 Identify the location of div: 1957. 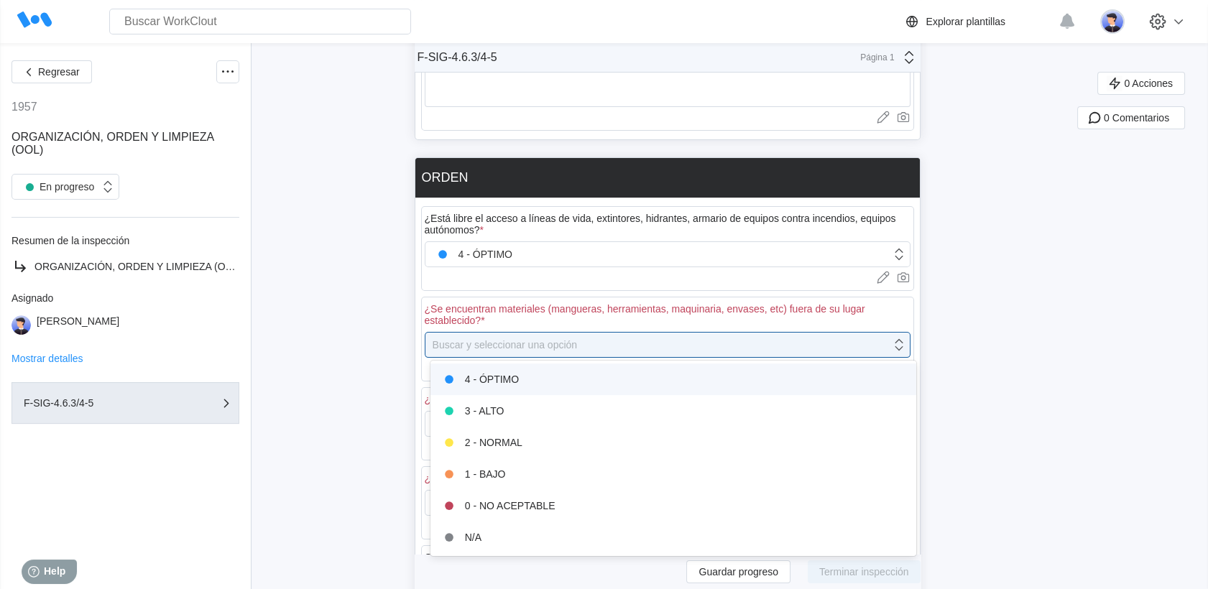
(24, 107).